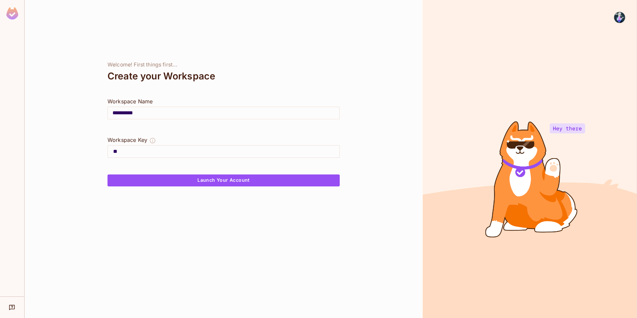  I want to click on img: SReyMgAAAABJRU5ErkJggg==, so click(12, 13).